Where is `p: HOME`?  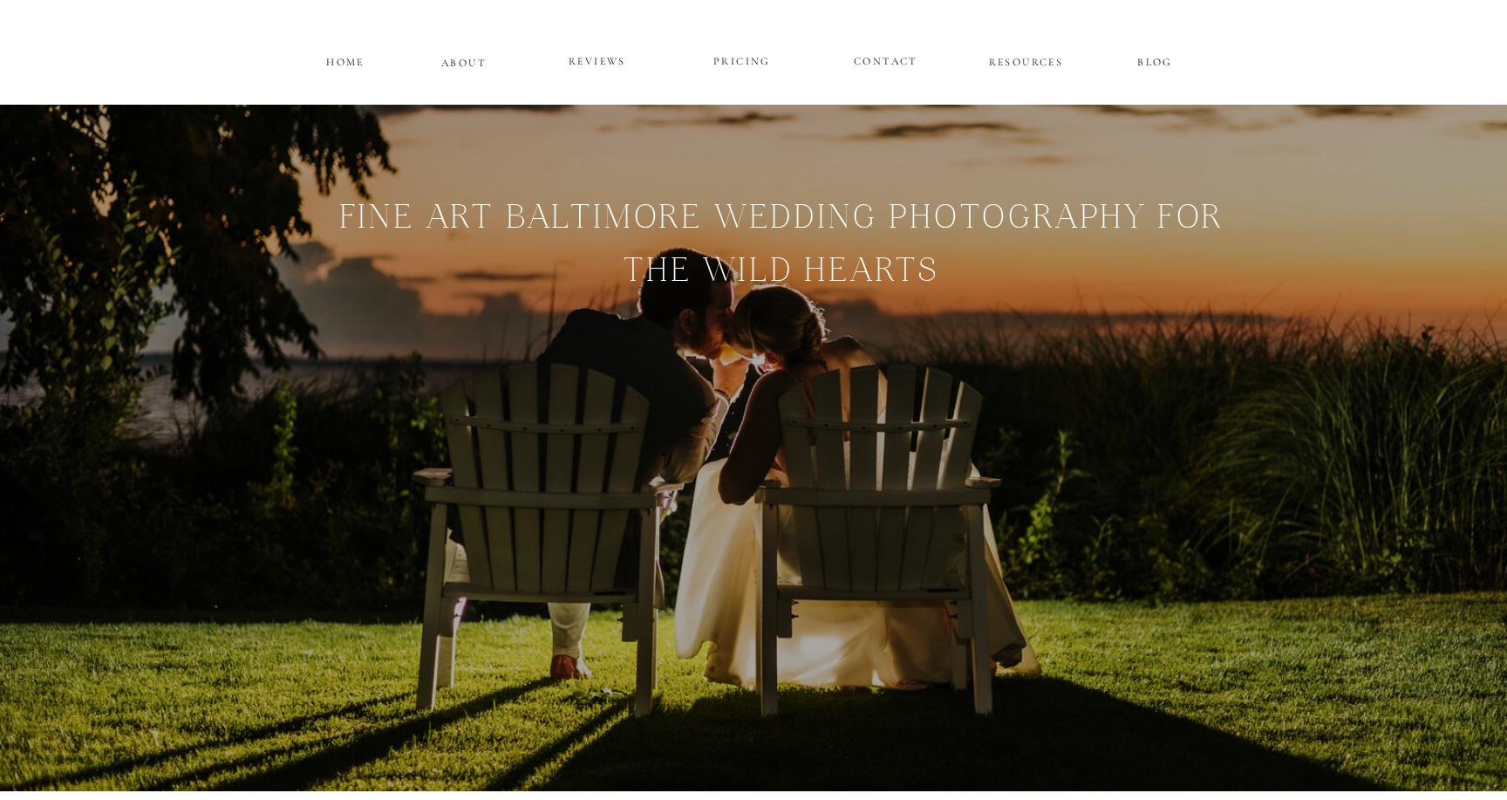
p: HOME is located at coordinates (345, 59).